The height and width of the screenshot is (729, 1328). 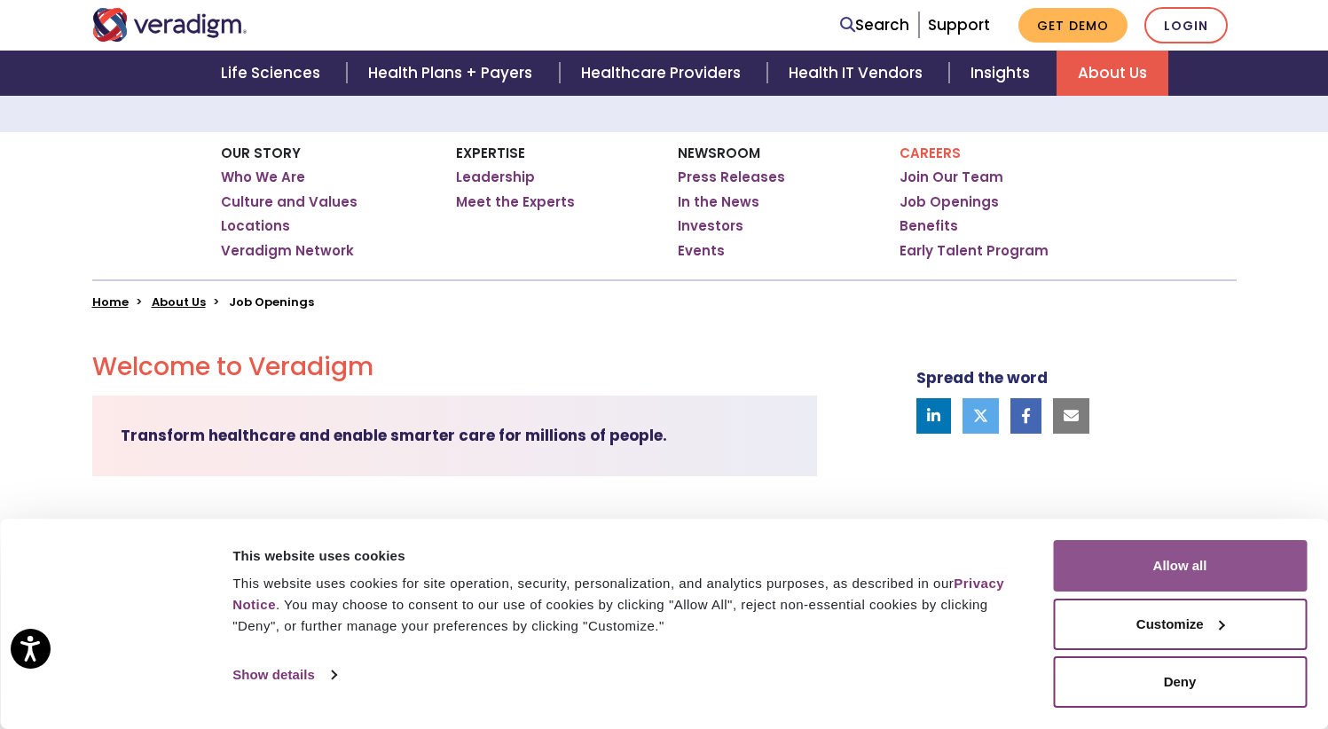 I want to click on a: Veradigm logo, so click(x=169, y=25).